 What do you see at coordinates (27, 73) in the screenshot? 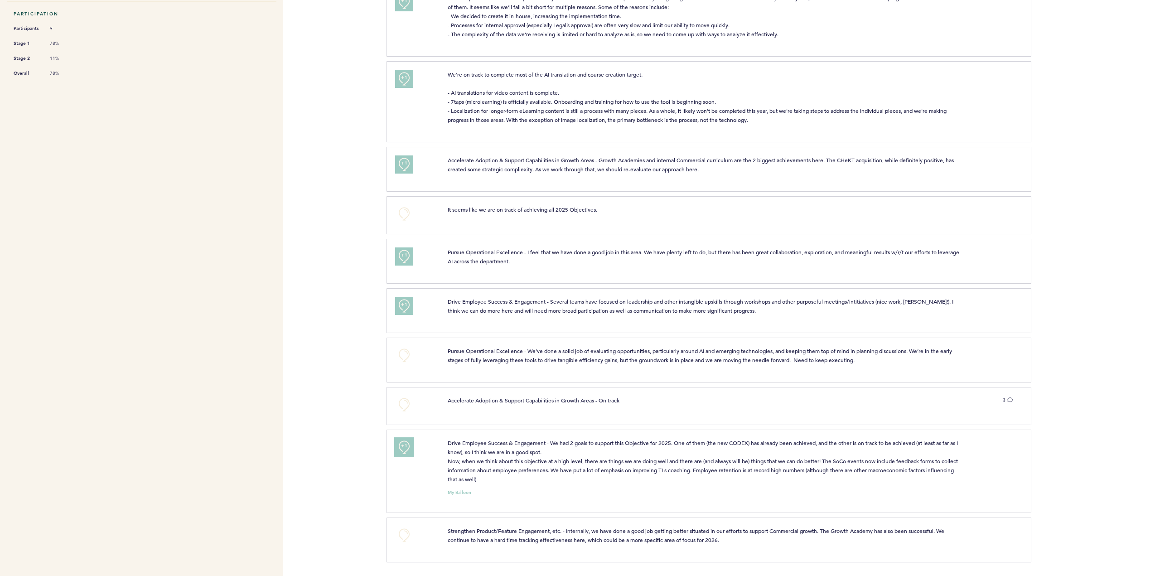
I see `span: Overall` at bounding box center [27, 73].